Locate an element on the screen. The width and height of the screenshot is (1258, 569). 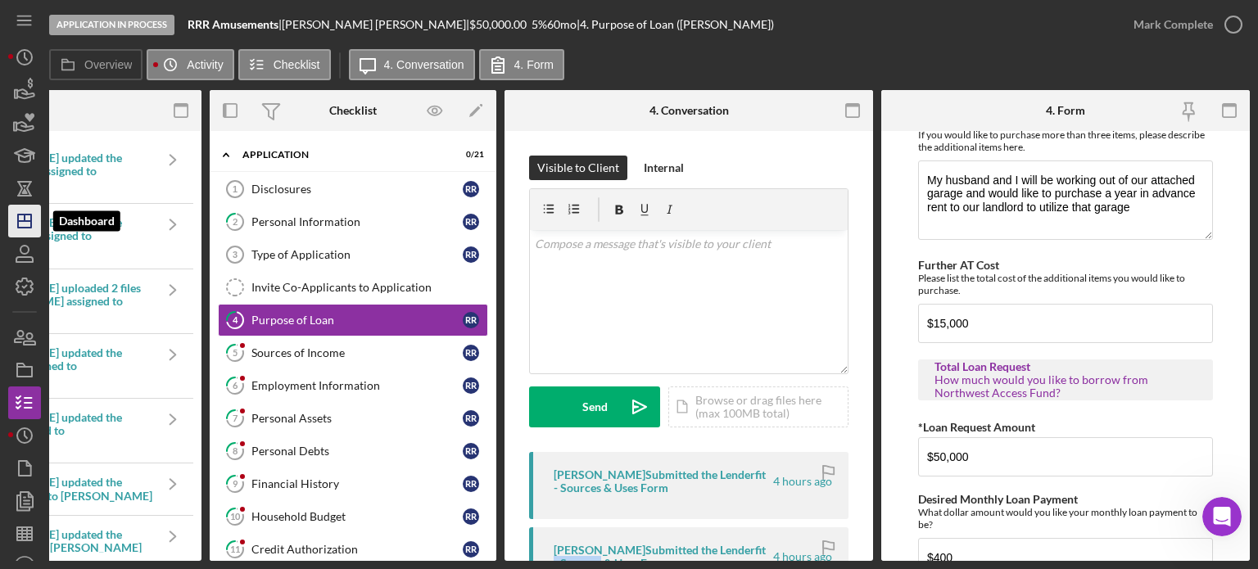
a: 10Household BudgetRR is located at coordinates (353, 517).